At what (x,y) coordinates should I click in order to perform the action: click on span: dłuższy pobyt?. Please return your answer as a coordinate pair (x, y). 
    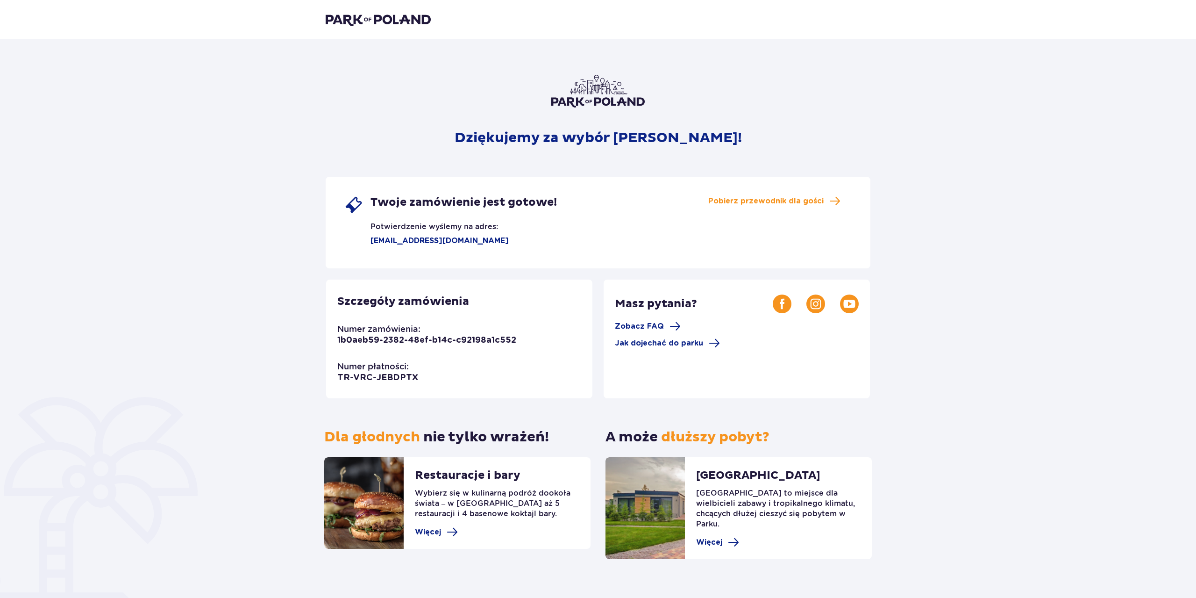
    Looking at the image, I should click on (715, 436).